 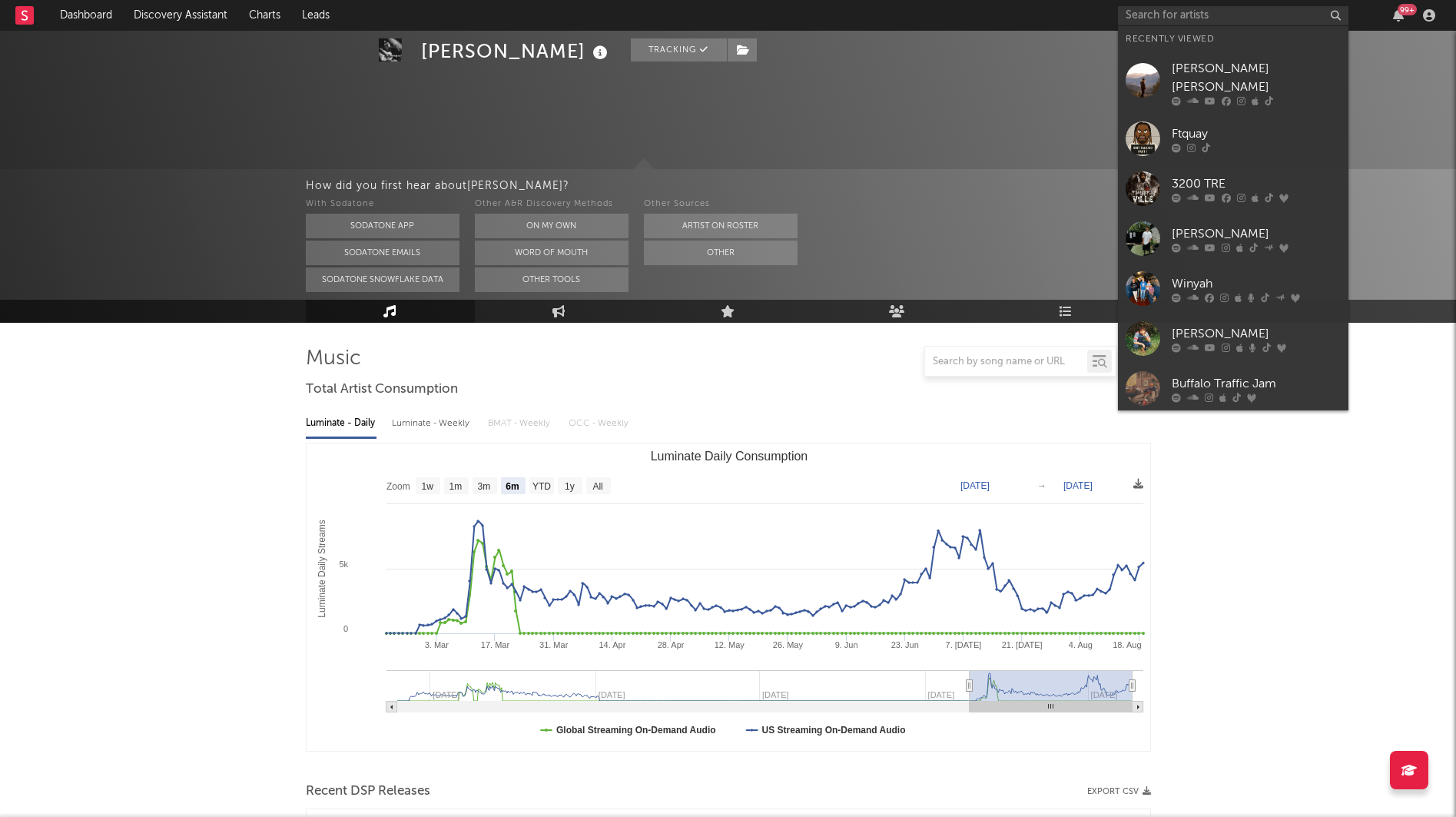 I want to click on text: YTD, so click(x=541, y=486).